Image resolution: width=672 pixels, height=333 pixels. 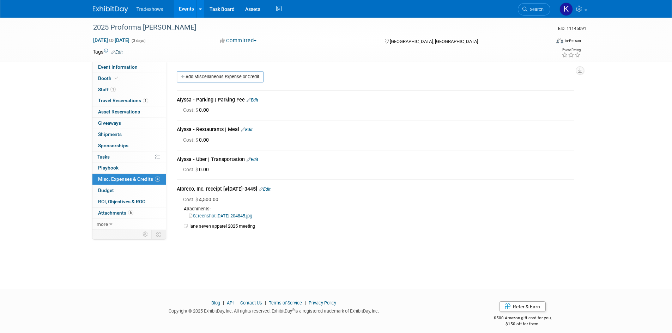 What do you see at coordinates (119, 112) in the screenshot?
I see `span: Asset Reservations` at bounding box center [119, 112].